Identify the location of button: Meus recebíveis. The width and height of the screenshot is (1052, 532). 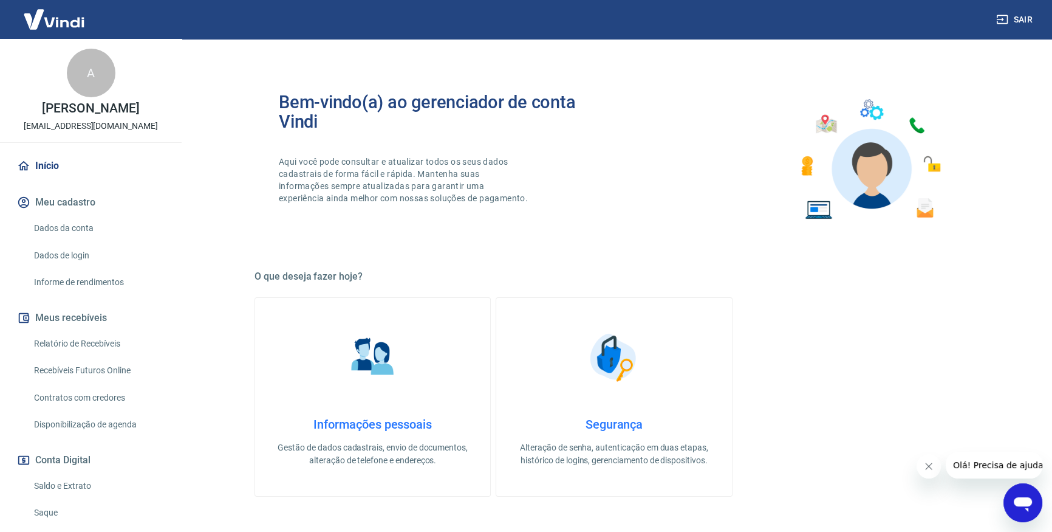
(91, 318).